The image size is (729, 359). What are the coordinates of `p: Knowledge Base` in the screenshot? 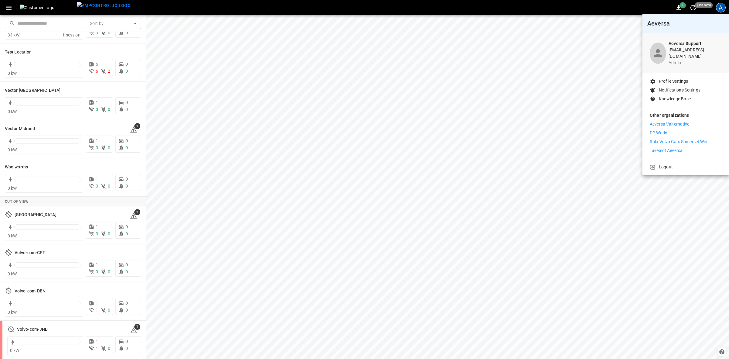 It's located at (674, 99).